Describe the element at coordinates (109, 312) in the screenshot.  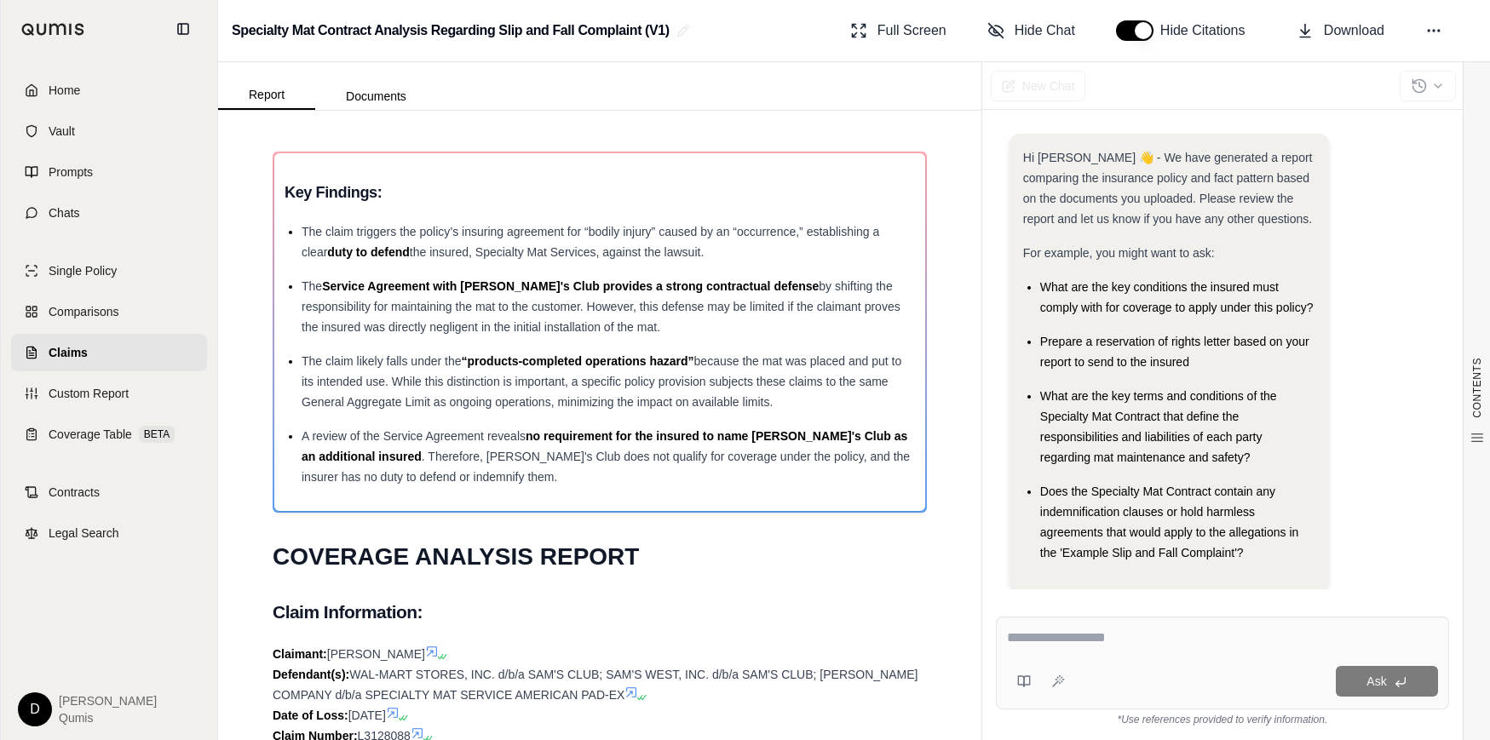
I see `a: Comparisons` at that location.